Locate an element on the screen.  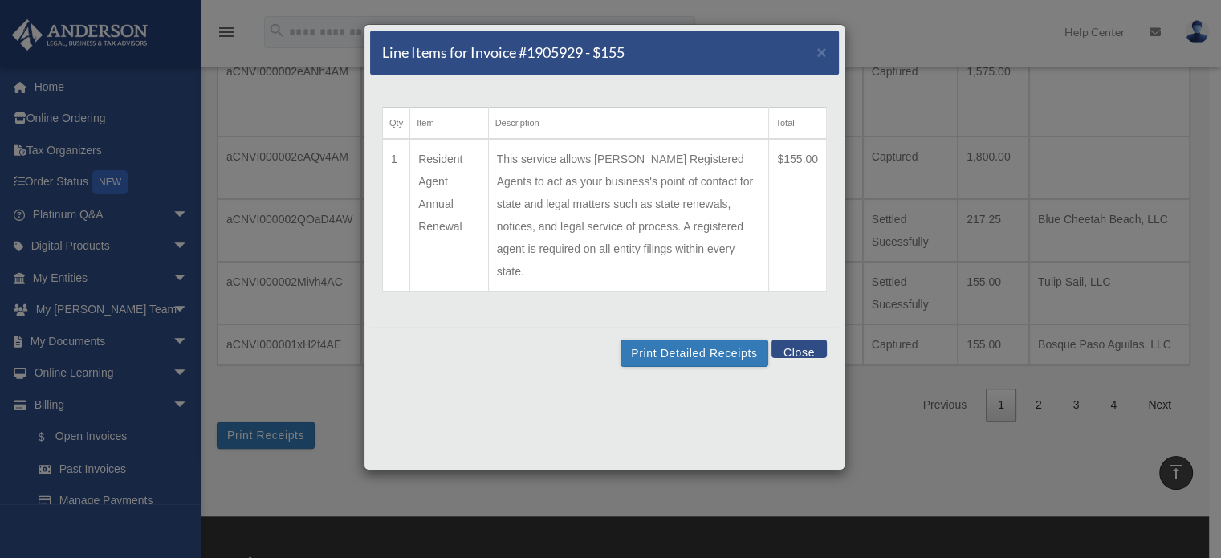
h5: Line Items for Invoice #1905929 - $155 is located at coordinates (503, 52).